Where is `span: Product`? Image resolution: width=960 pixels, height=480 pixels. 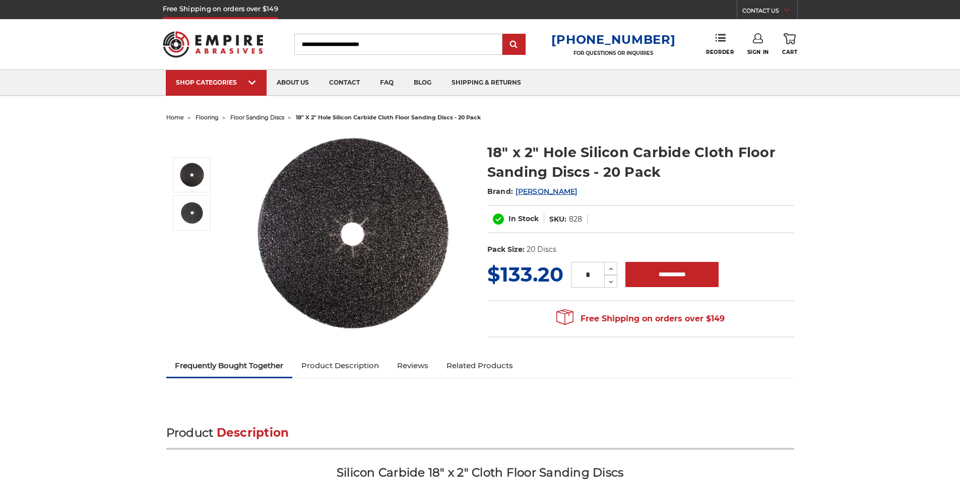
span: Product is located at coordinates (190, 433).